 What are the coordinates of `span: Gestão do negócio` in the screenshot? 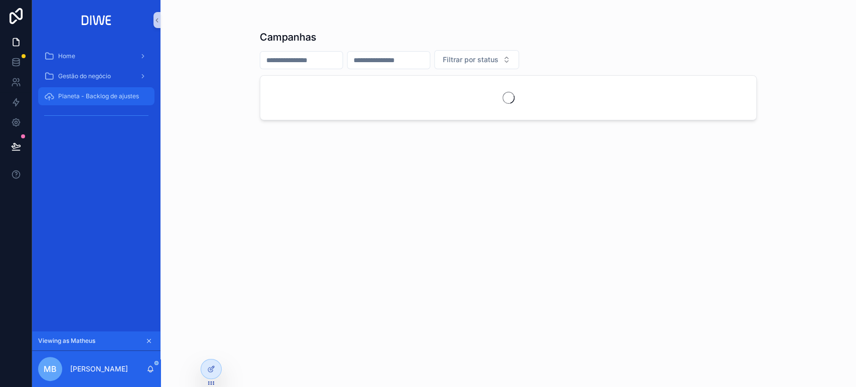 It's located at (84, 76).